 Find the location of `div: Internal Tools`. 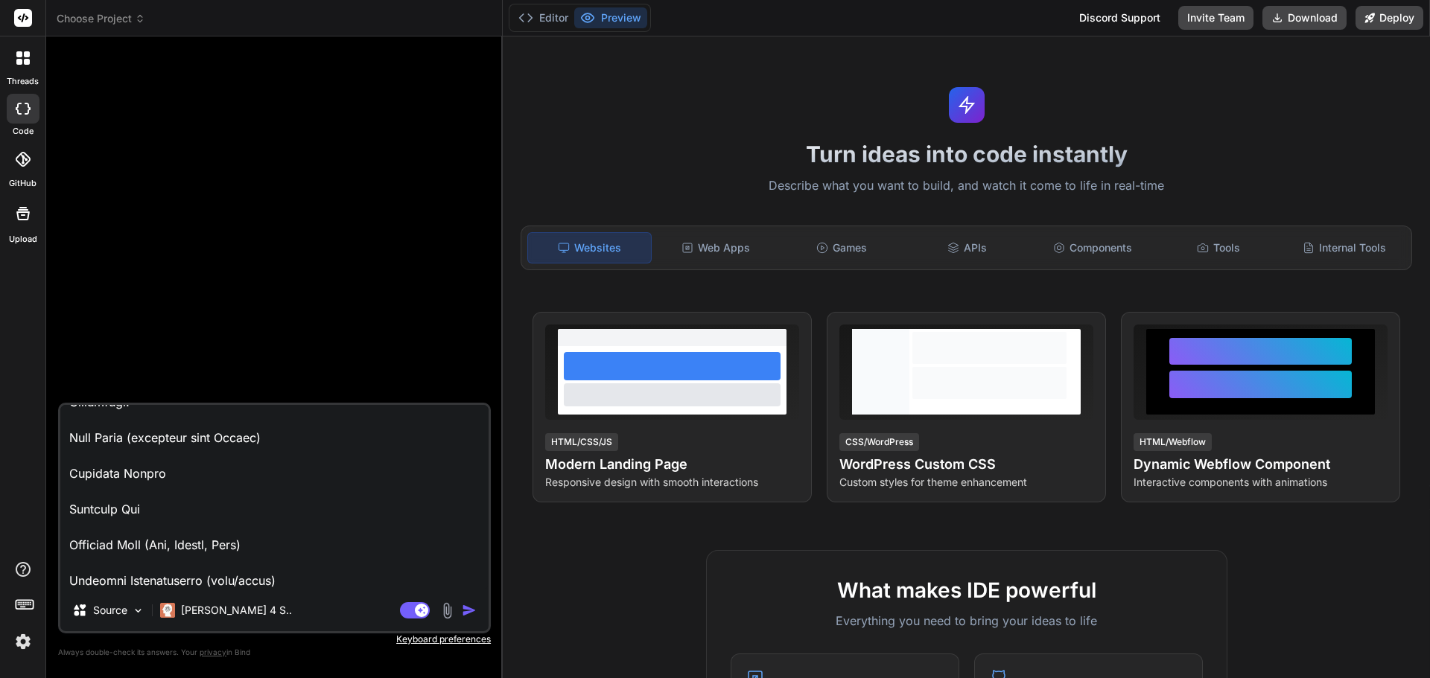

div: Internal Tools is located at coordinates (1343, 248).